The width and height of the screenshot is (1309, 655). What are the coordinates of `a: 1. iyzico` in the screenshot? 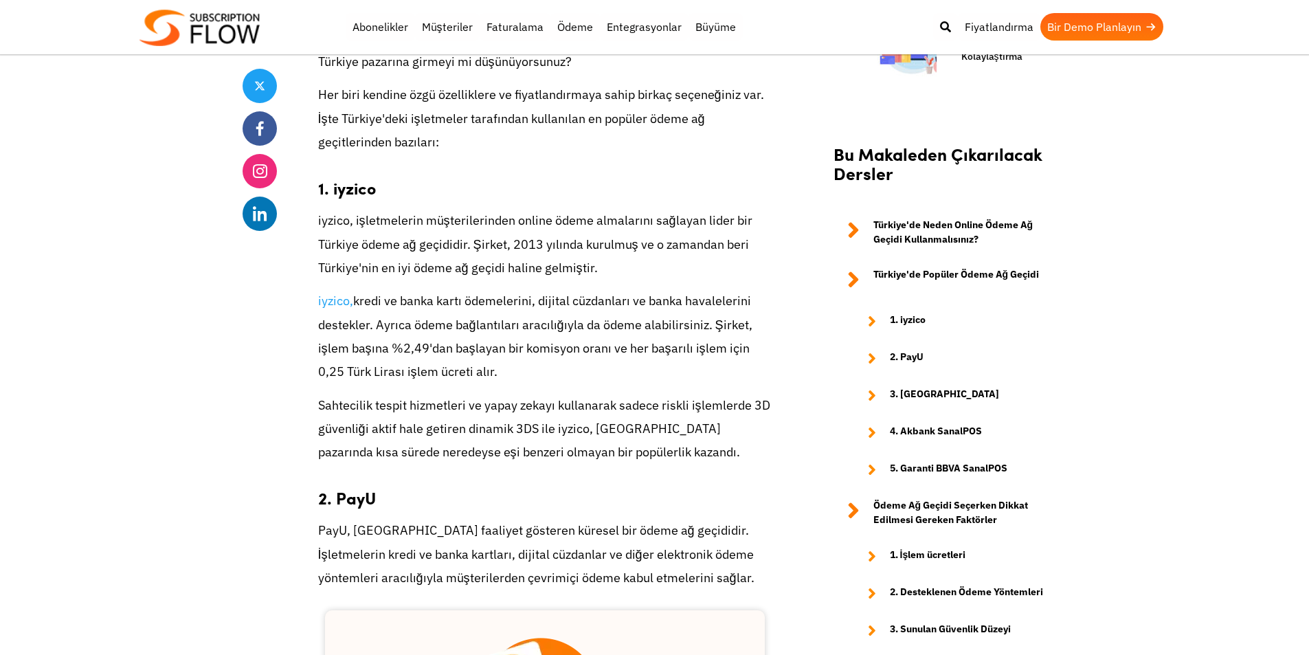 It's located at (954, 321).